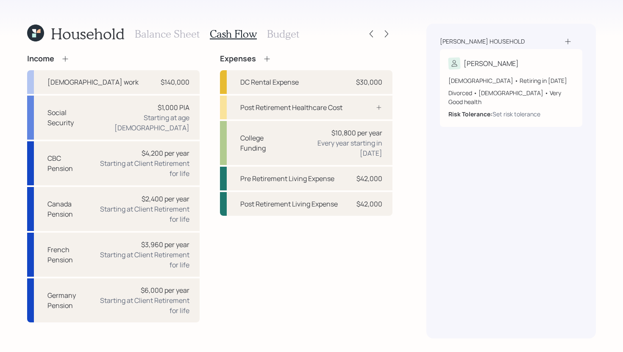 The height and width of the screenshot is (352, 623). Describe the element at coordinates (165, 199) in the screenshot. I see `div: $2,400 per year` at that location.